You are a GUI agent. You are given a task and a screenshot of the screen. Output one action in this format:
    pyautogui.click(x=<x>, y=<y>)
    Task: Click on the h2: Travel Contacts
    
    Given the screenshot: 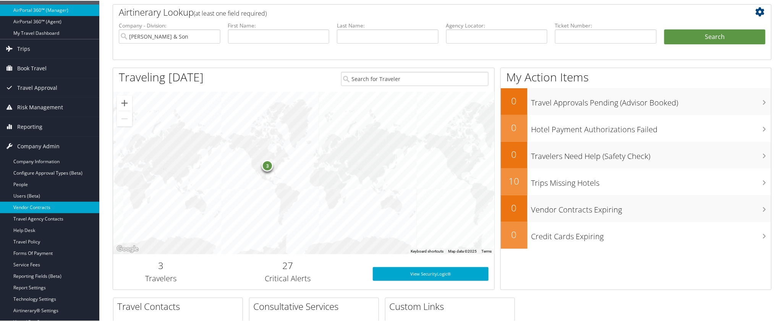 What is the action you would take?
    pyautogui.click(x=180, y=306)
    